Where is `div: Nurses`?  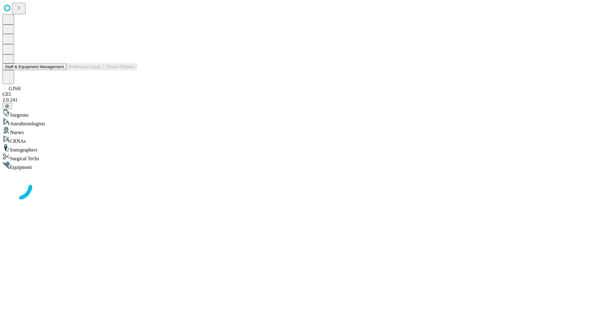 div: Nurses is located at coordinates (299, 131).